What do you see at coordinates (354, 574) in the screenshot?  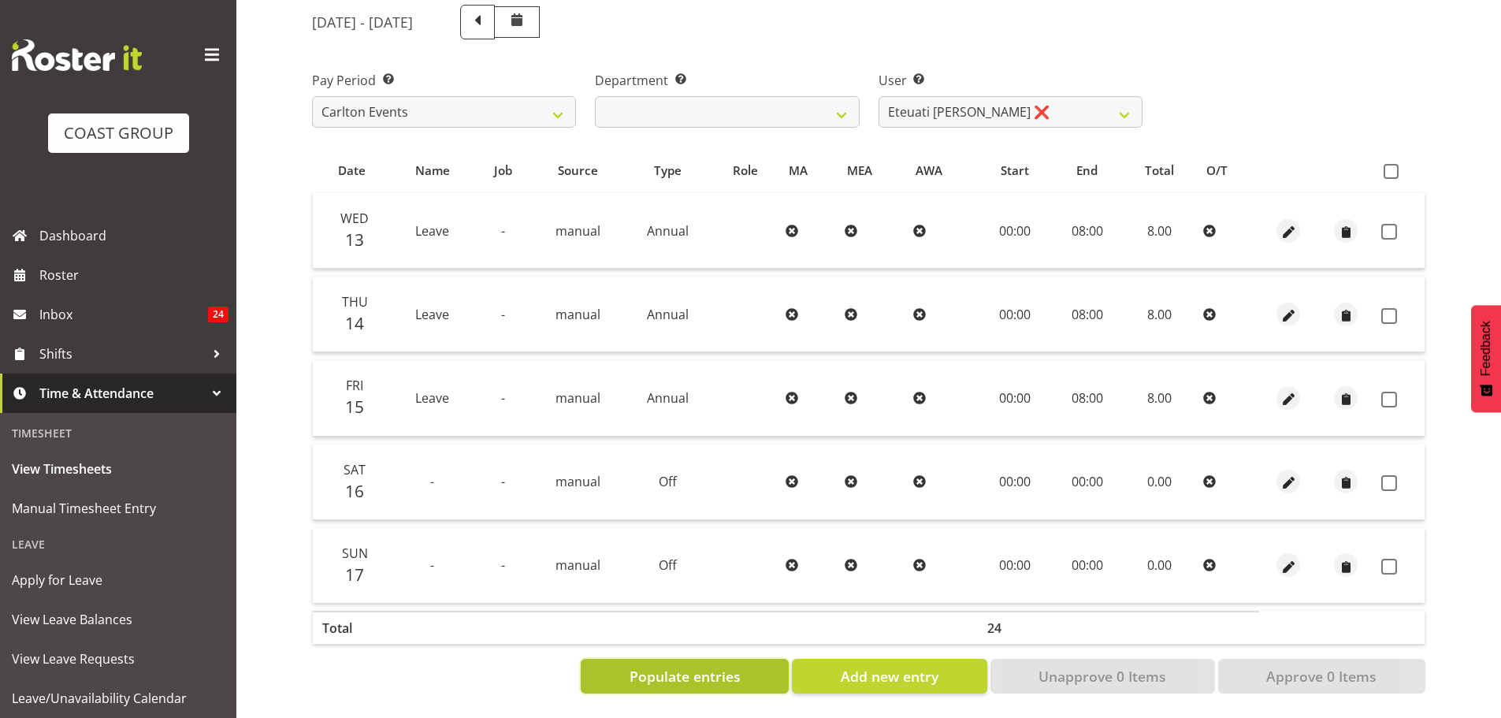 I see `span: 17` at bounding box center [354, 574].